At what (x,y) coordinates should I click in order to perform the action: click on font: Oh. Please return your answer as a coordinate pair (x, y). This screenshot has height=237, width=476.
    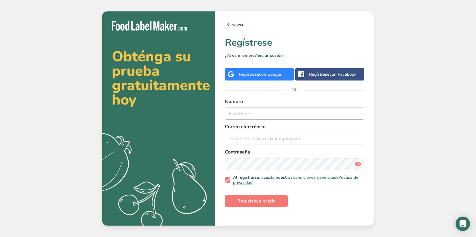
    Looking at the image, I should click on (294, 90).